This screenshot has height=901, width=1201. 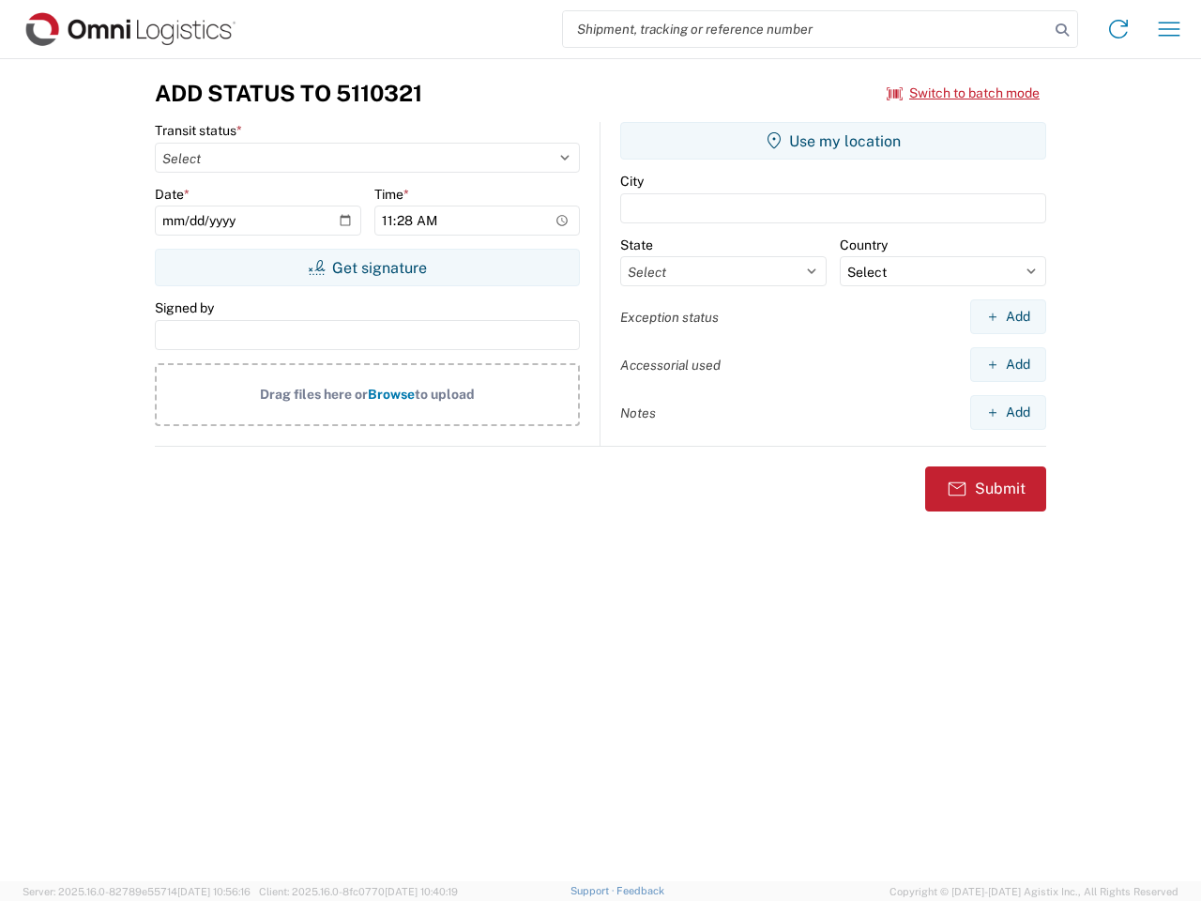 I want to click on input: Shipment, tracking or reference number, so click(x=806, y=29).